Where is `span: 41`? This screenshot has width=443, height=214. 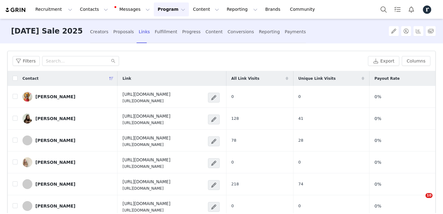
span: 41 is located at coordinates (301, 119).